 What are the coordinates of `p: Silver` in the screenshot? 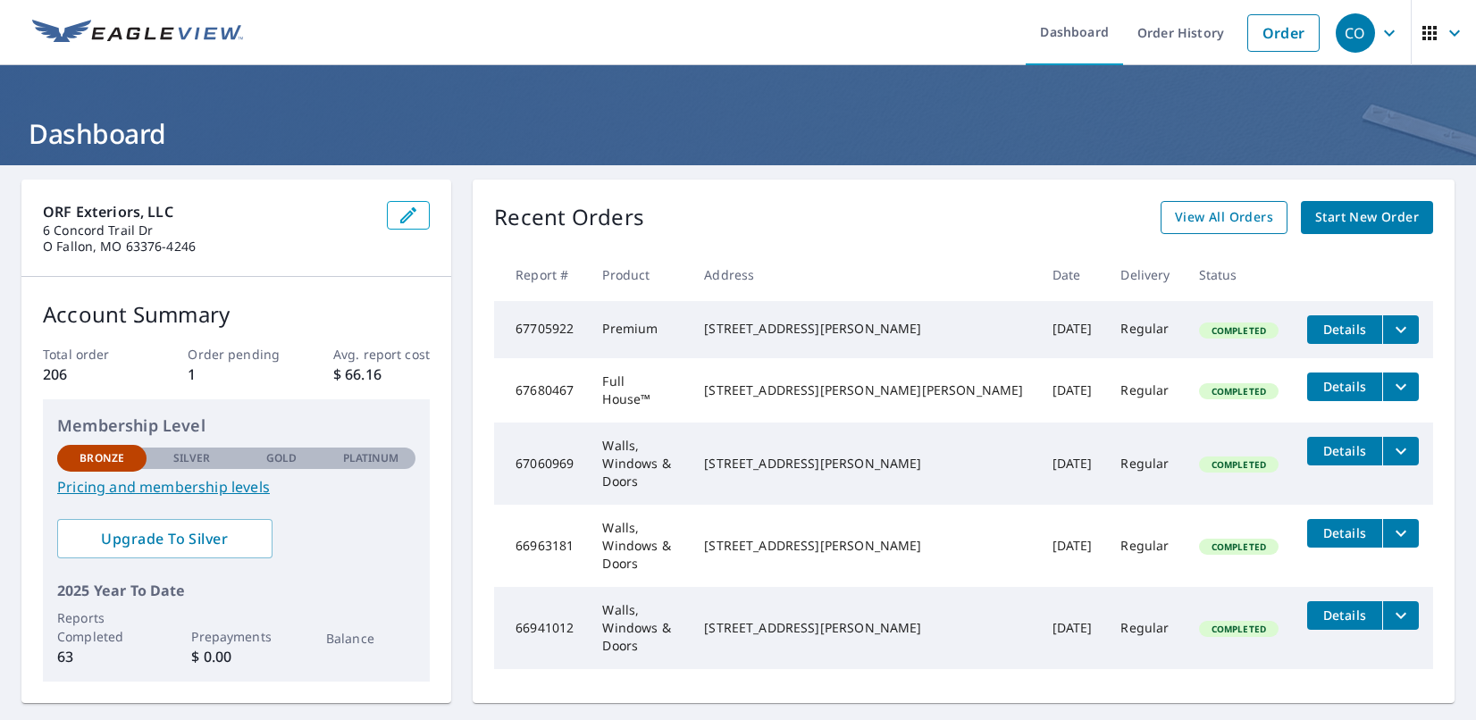 It's located at (192, 458).